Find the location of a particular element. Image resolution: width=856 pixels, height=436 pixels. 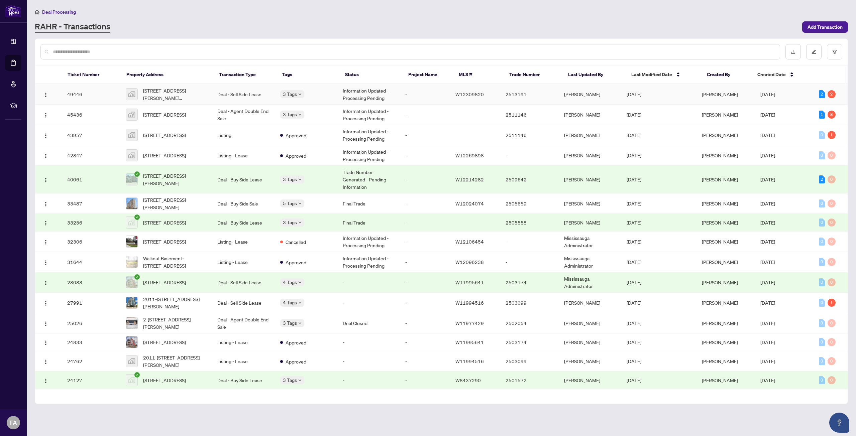

td: 2509642 is located at coordinates (529, 180).